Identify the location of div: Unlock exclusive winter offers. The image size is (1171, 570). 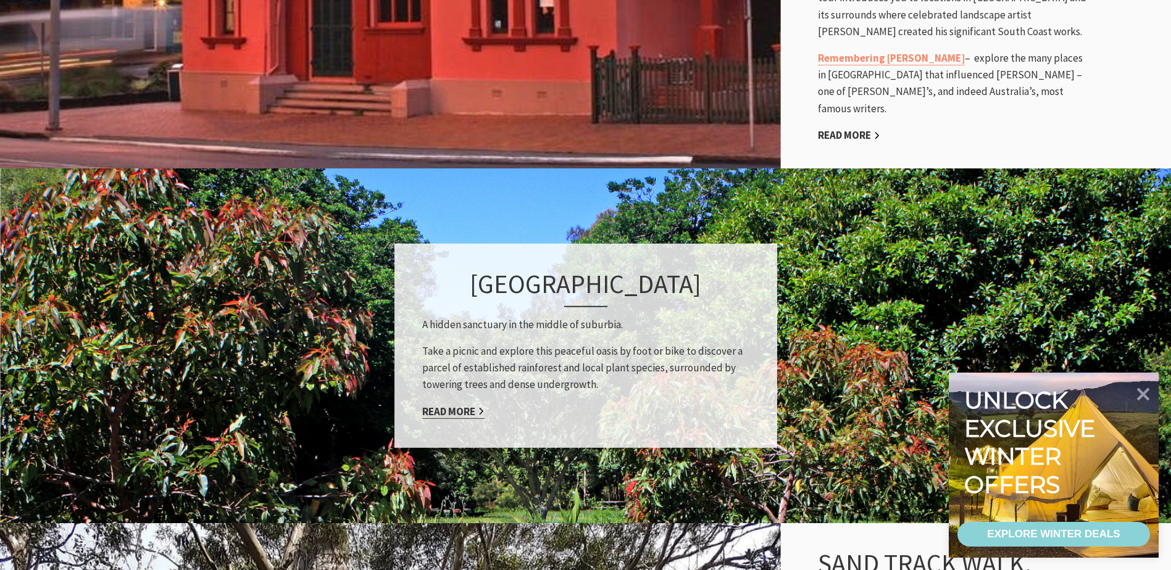
(1032, 443).